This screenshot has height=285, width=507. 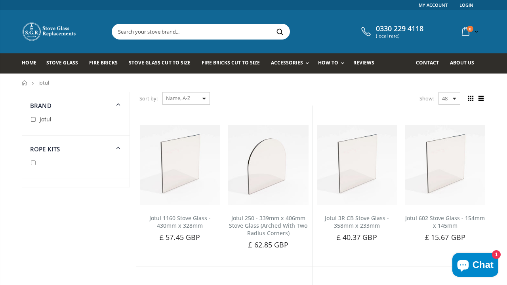 I want to click on span: Accessories, so click(x=287, y=63).